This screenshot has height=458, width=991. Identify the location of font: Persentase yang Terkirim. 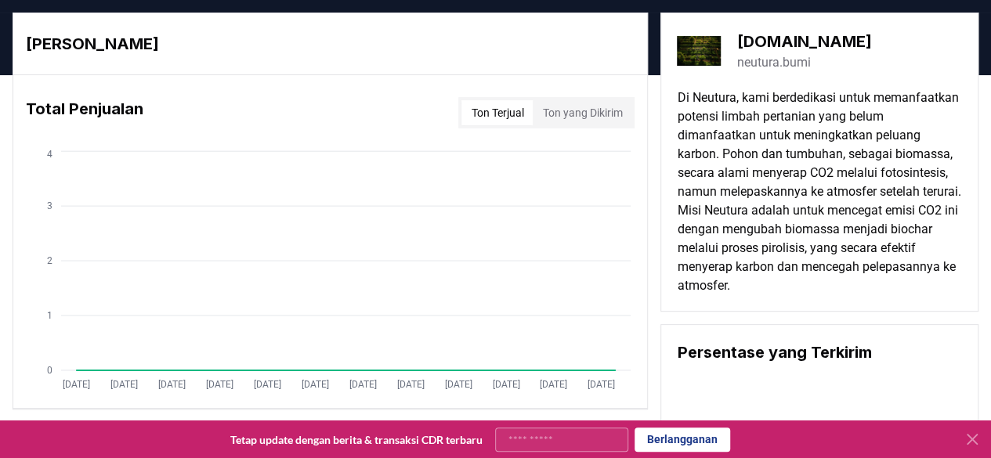
(774, 352).